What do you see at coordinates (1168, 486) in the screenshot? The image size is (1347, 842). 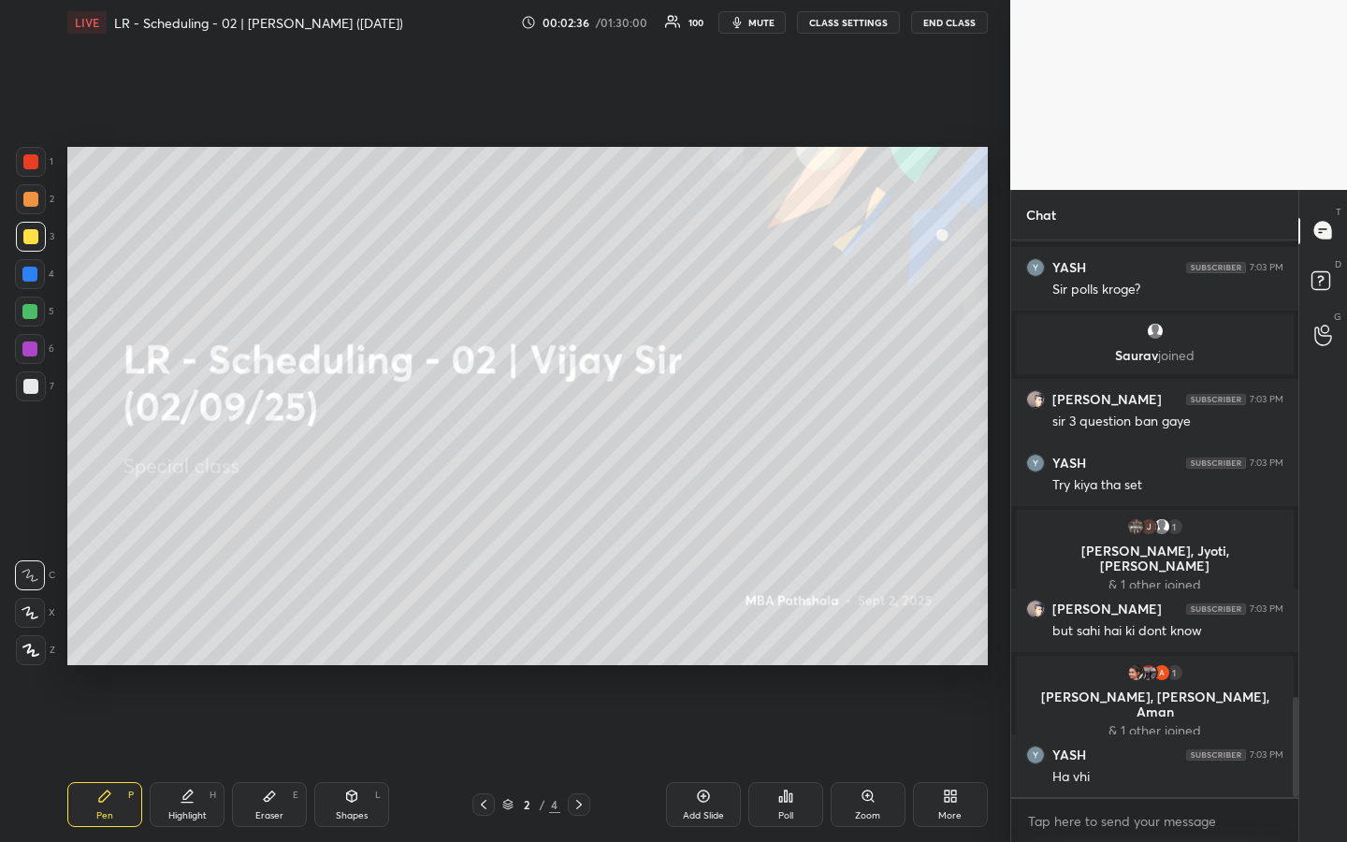 I see `div: Try kiya tha set` at bounding box center [1168, 486].